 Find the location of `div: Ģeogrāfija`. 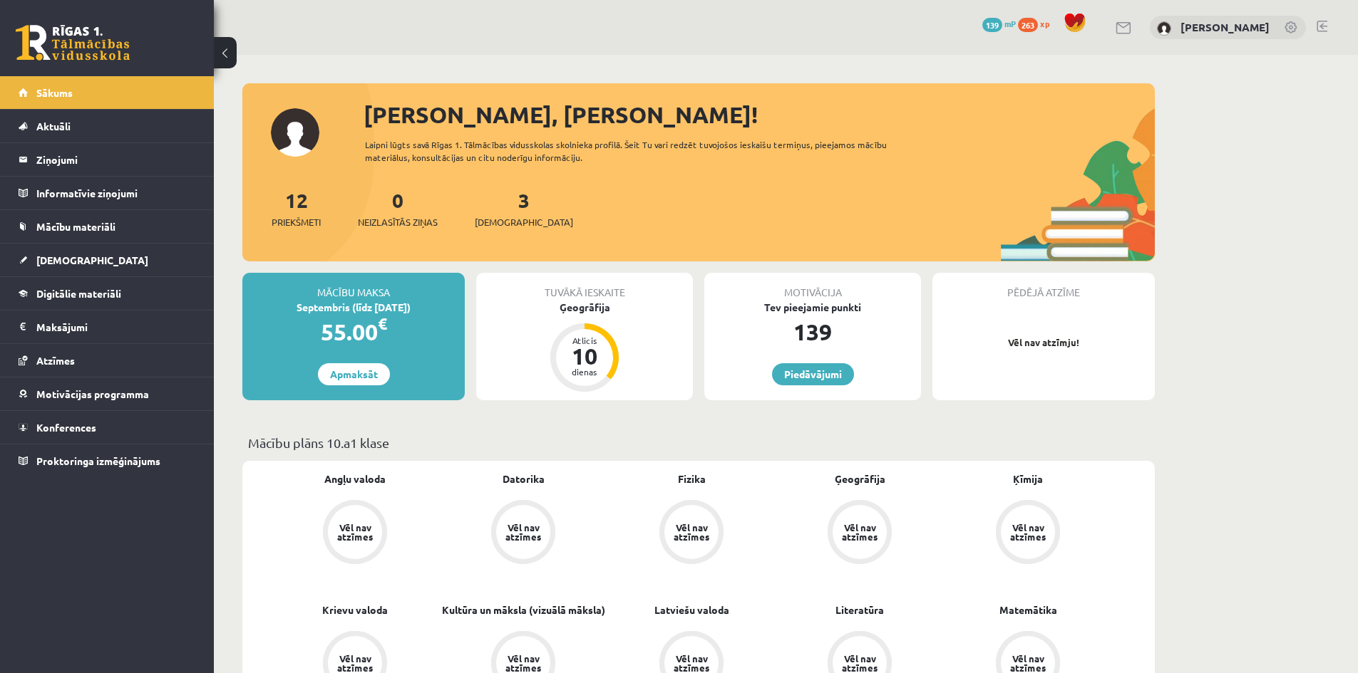

div: Ģeogrāfija is located at coordinates (584, 307).